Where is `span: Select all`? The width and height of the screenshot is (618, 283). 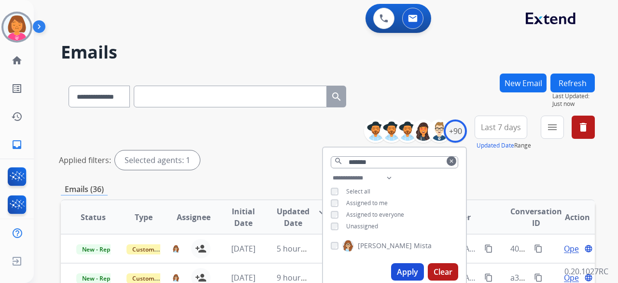 span: Select all is located at coordinates (358, 191).